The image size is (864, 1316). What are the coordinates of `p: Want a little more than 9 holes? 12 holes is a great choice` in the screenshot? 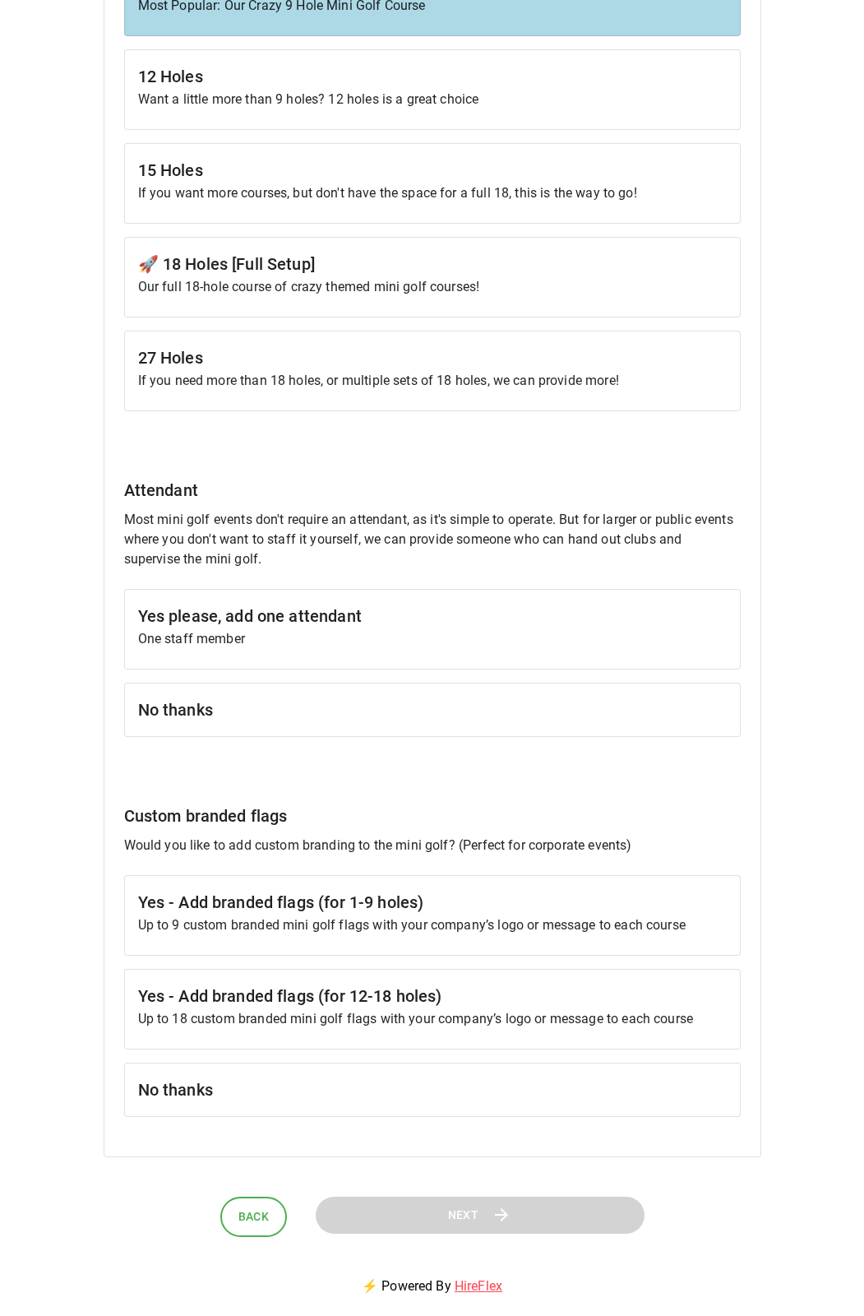 It's located at (433, 100).